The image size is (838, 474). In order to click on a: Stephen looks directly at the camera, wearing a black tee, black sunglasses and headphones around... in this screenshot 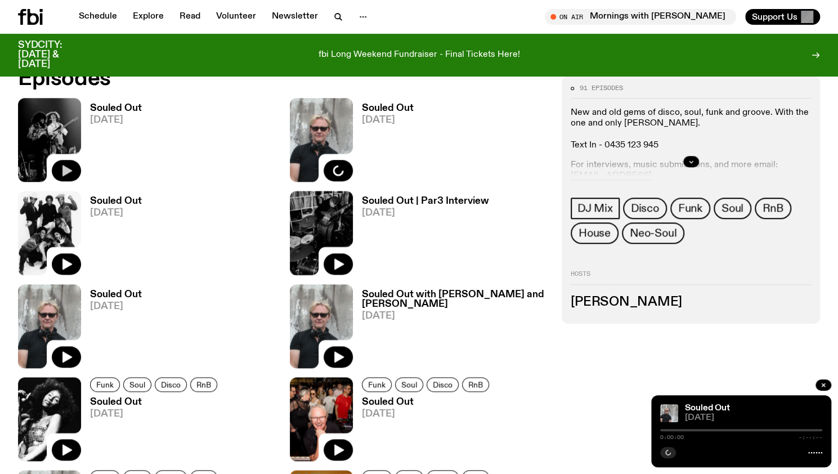, I will do `click(669, 413)`.